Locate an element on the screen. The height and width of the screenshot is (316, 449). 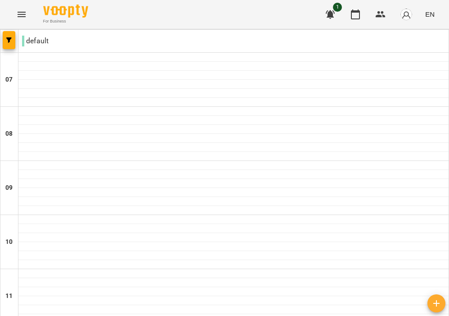
h6: 11 is located at coordinates (9, 296).